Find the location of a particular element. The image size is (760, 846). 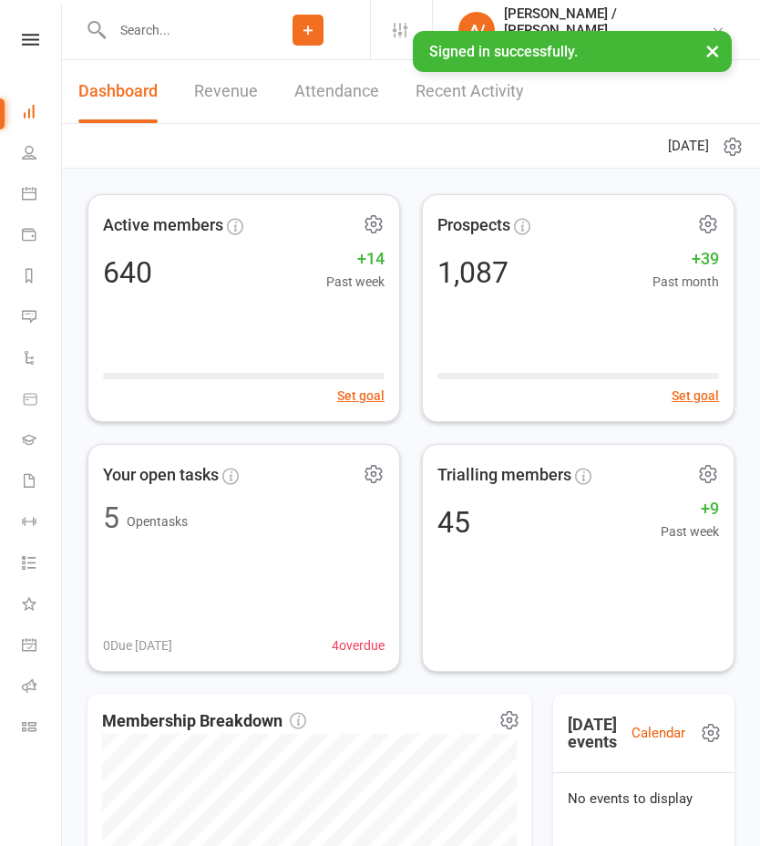

span: Past month is located at coordinates (685, 282).